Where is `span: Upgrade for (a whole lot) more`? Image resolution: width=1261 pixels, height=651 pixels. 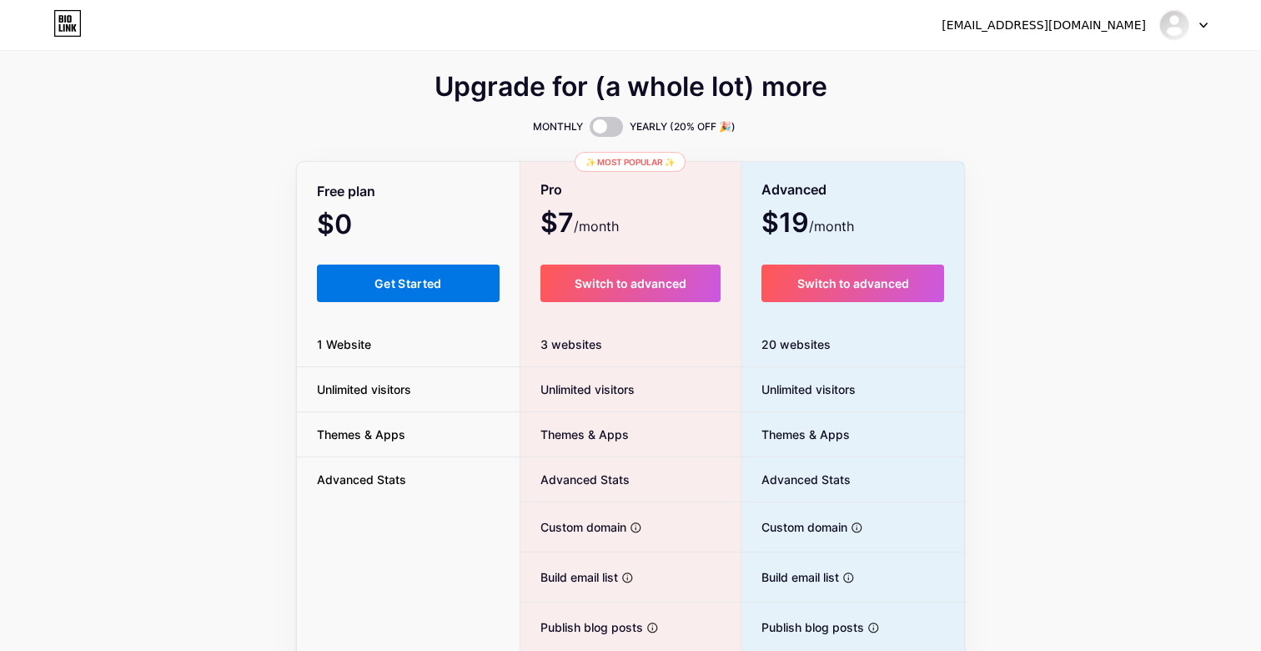 span: Upgrade for (a whole lot) more is located at coordinates (631, 87).